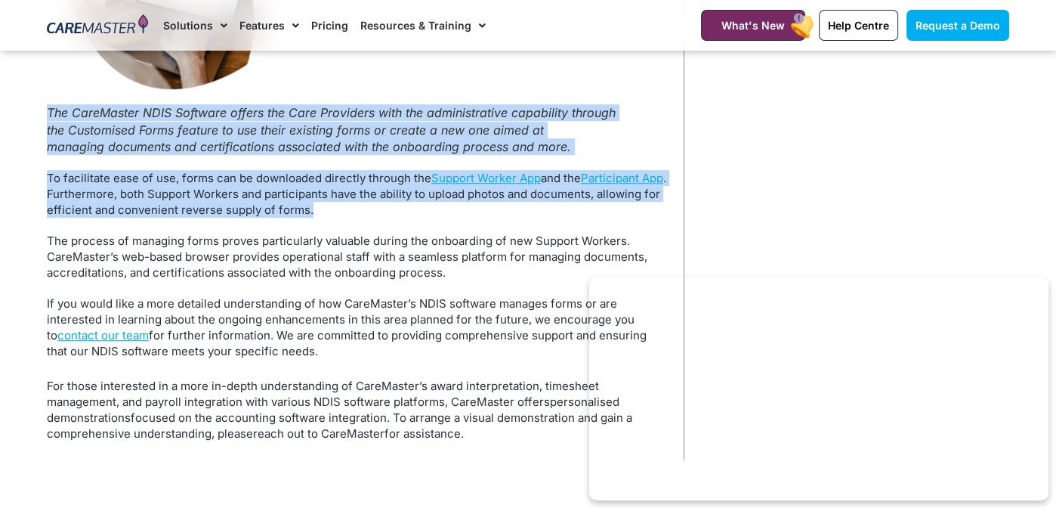 The height and width of the screenshot is (508, 1056). What do you see at coordinates (319, 433) in the screenshot?
I see `a: reach out to CareMaster` at bounding box center [319, 433].